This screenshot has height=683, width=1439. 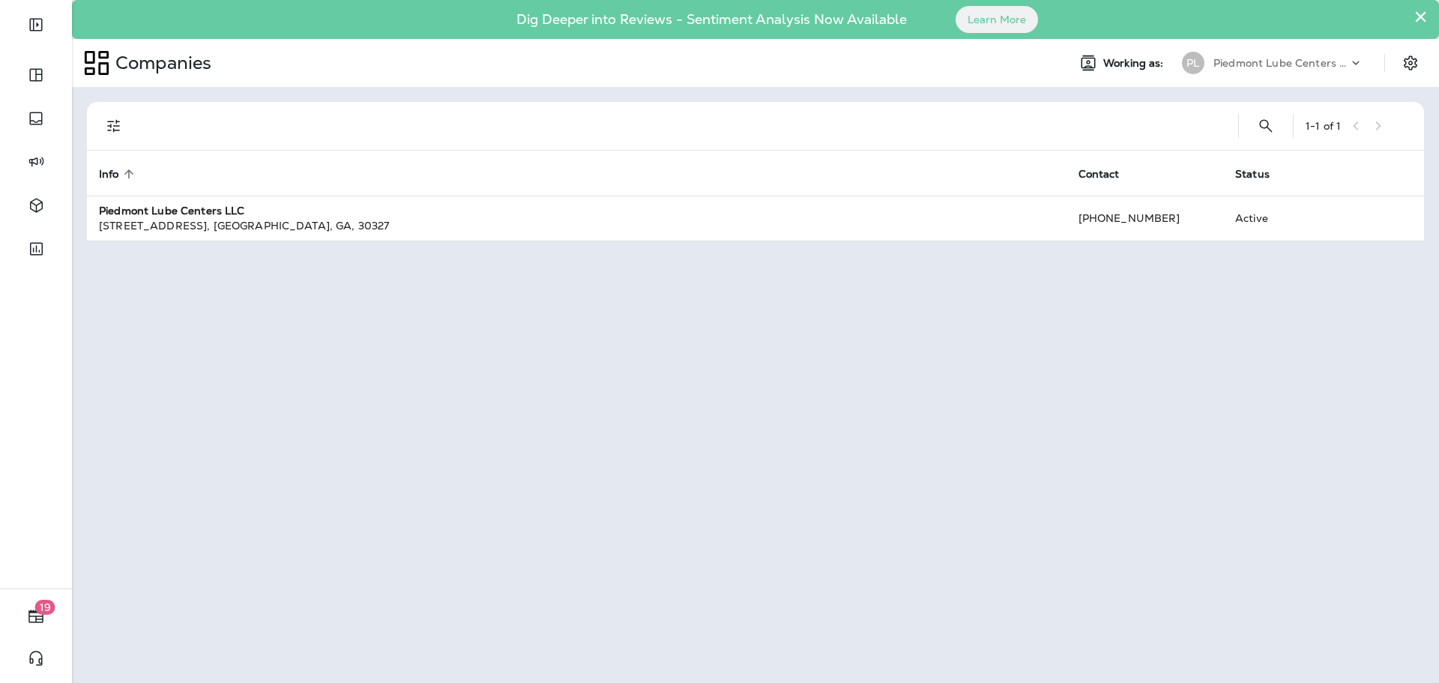 I want to click on p: Companies, so click(x=160, y=63).